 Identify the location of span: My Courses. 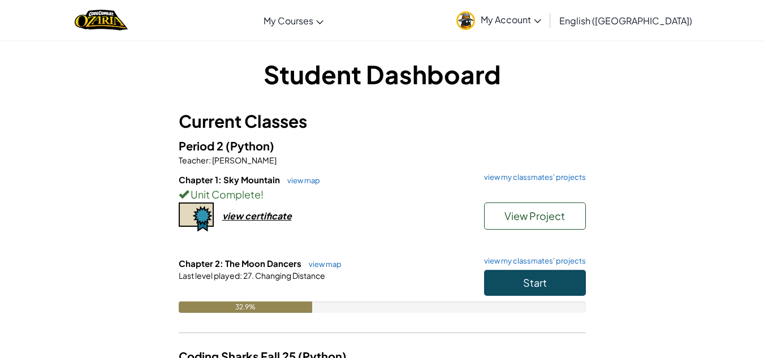
(289, 20).